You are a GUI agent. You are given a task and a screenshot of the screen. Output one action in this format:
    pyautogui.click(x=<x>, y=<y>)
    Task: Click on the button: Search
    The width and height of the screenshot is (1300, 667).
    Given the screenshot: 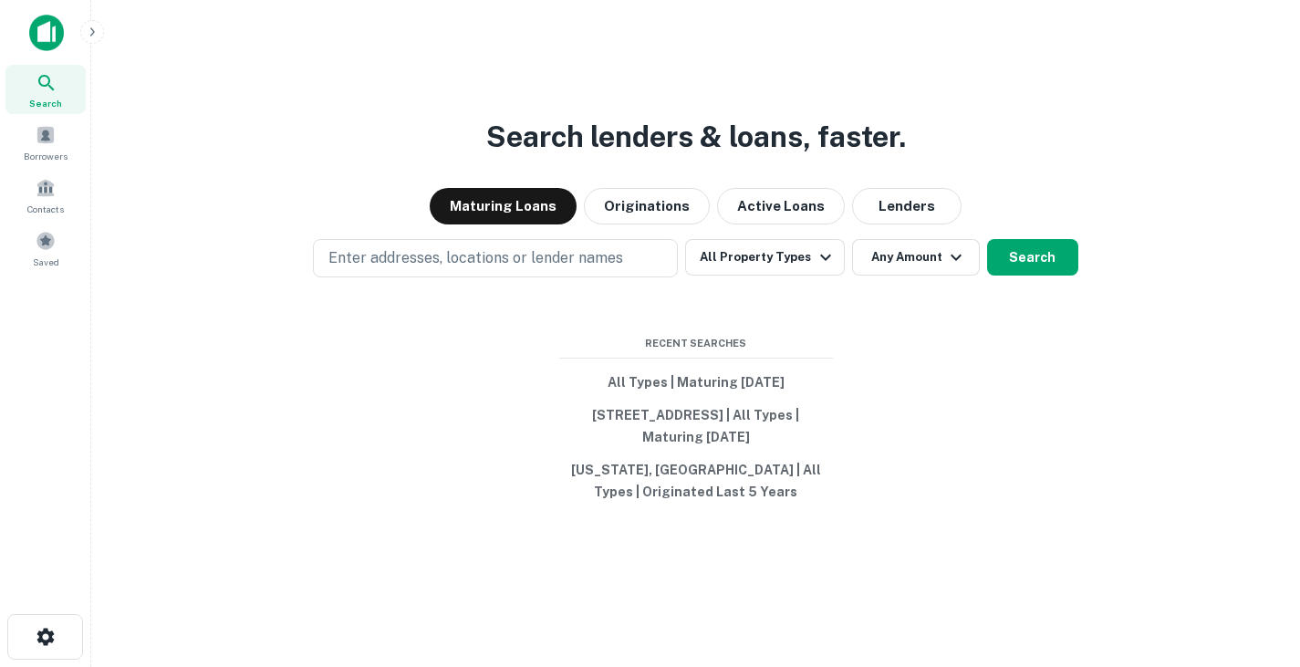 What is the action you would take?
    pyautogui.click(x=1033, y=257)
    